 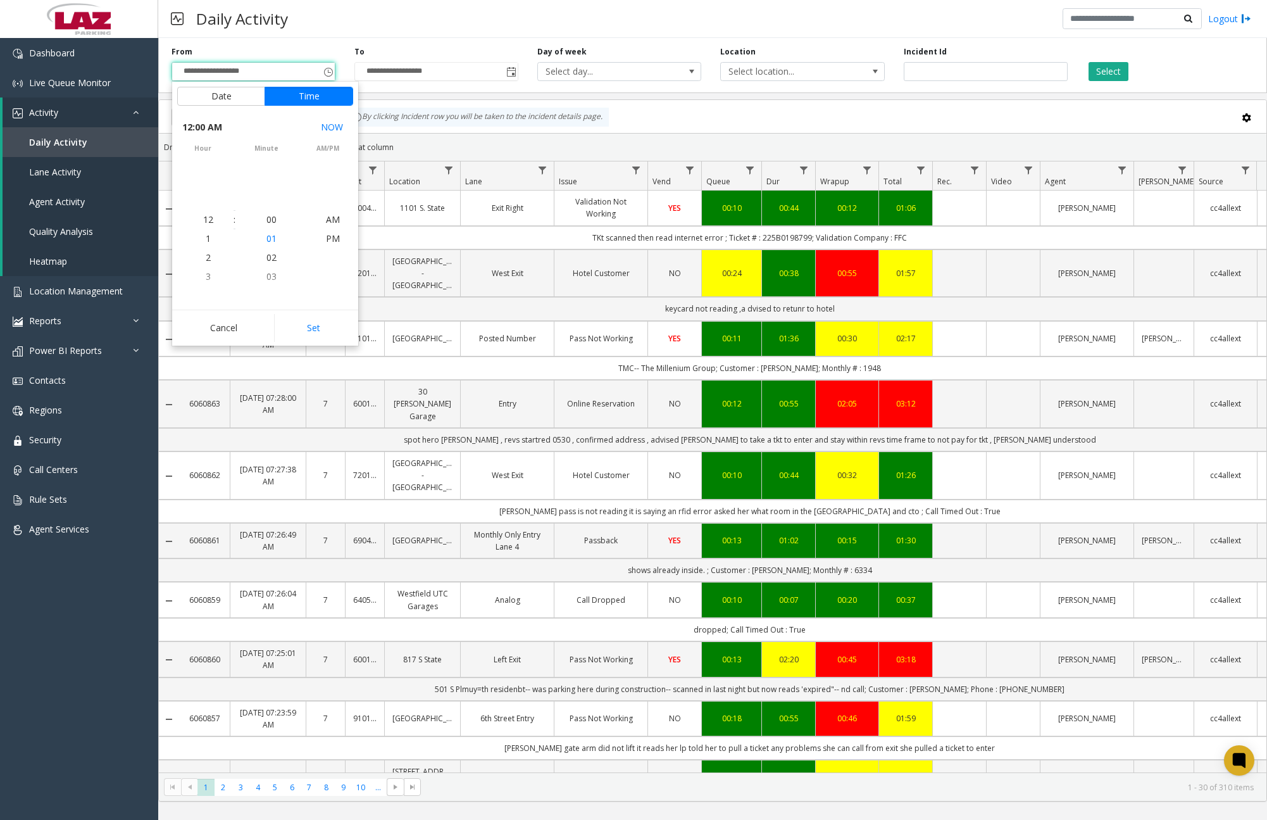 I want to click on a: 01:59, so click(x=906, y=718).